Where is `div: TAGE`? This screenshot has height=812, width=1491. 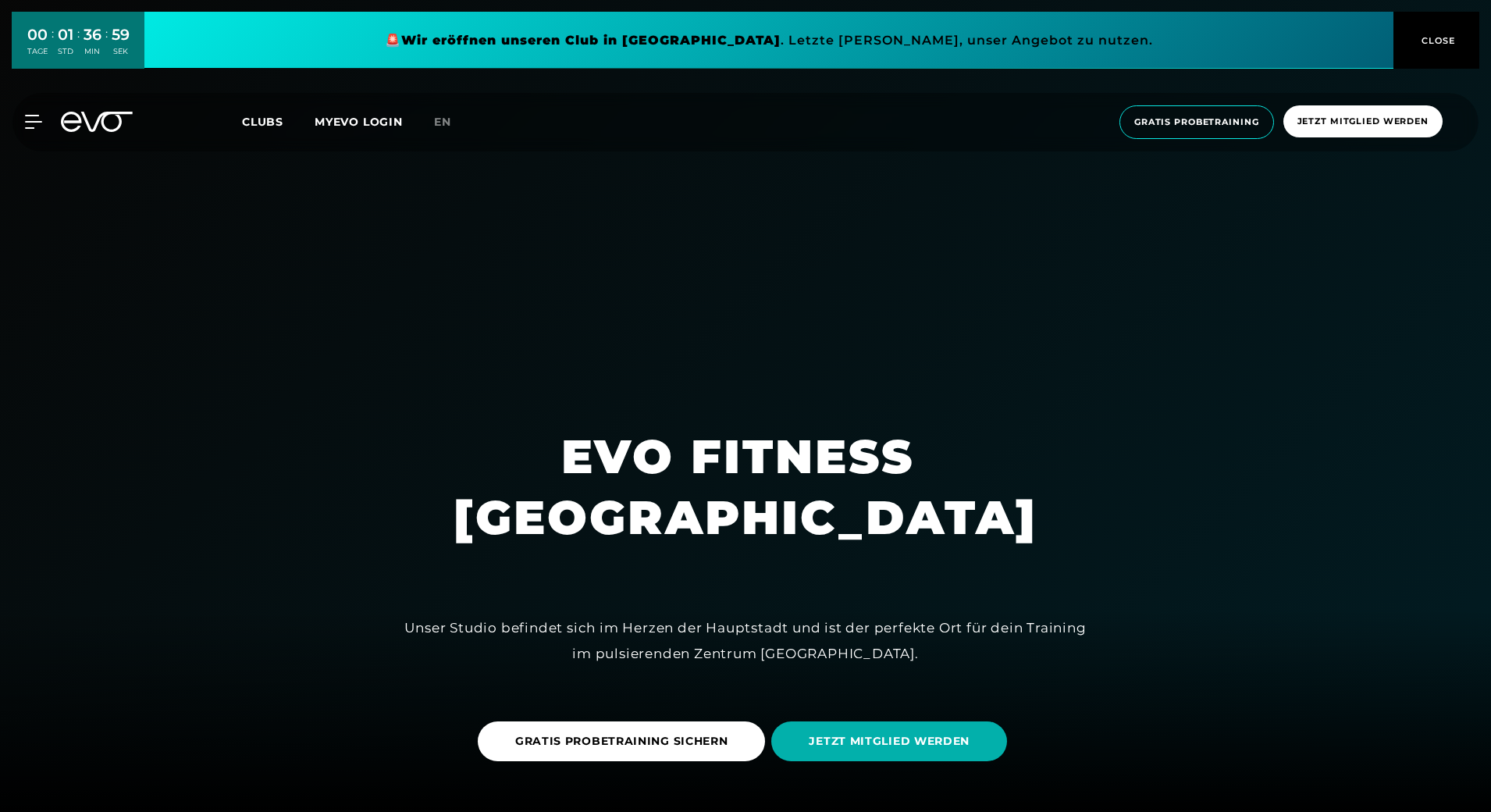 div: TAGE is located at coordinates (37, 52).